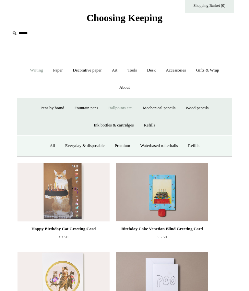 The height and width of the screenshot is (291, 249). What do you see at coordinates (53, 108) in the screenshot?
I see `a: Pens by brand` at bounding box center [53, 108].